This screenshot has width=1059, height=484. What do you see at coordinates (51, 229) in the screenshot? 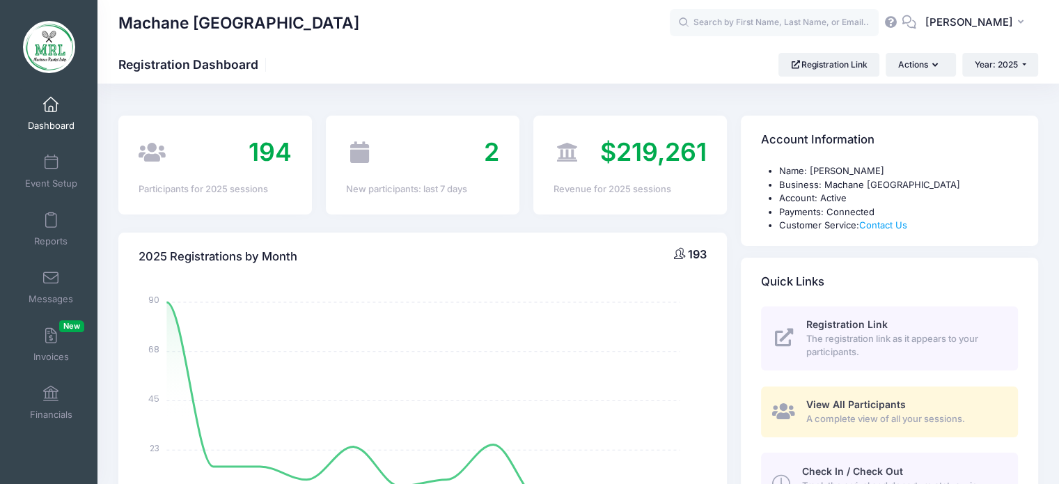
I see `a: Reports` at bounding box center [51, 229].